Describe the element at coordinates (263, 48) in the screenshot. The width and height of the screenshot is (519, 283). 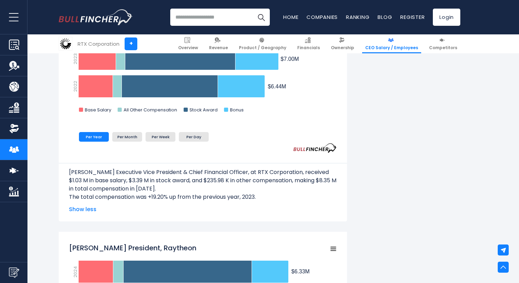
I see `span: Product / Geography` at that location.